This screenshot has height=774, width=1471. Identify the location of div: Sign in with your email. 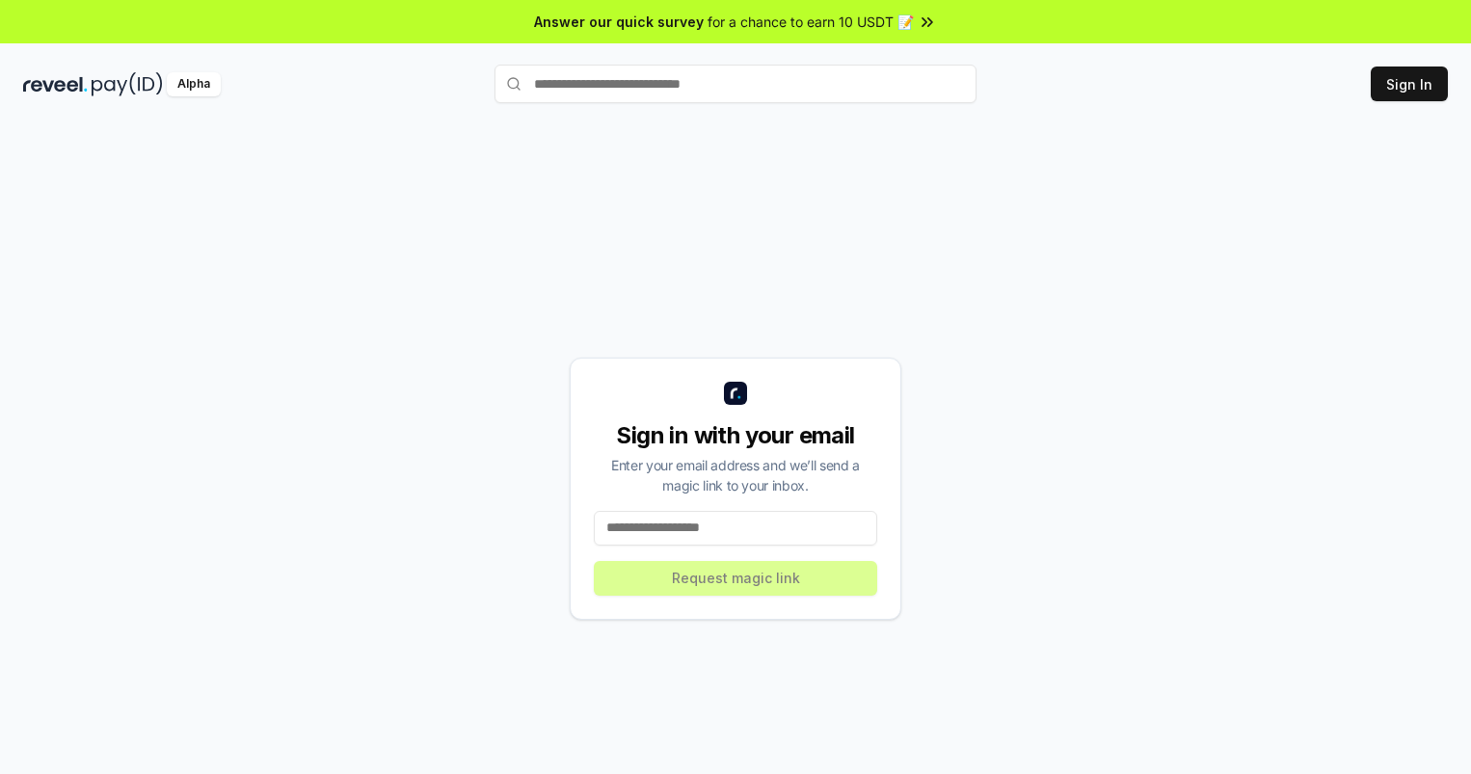
(736, 436).